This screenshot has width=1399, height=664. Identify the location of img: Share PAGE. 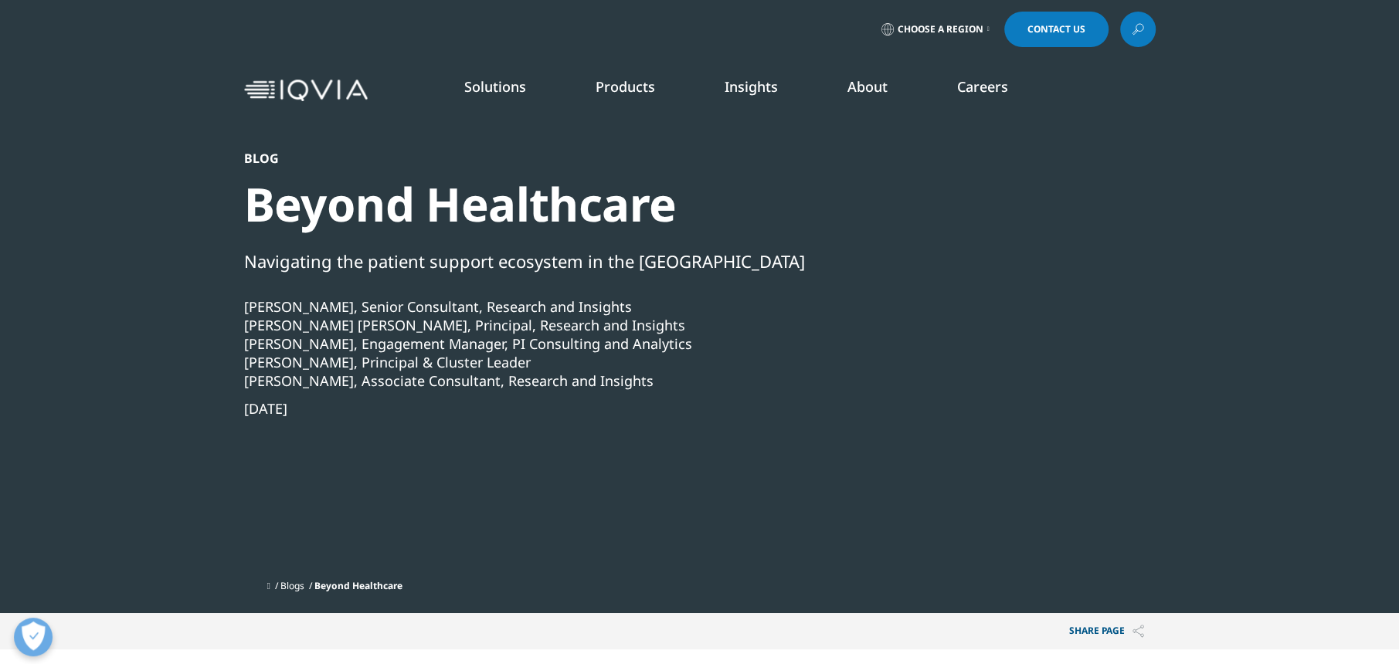
(1138, 631).